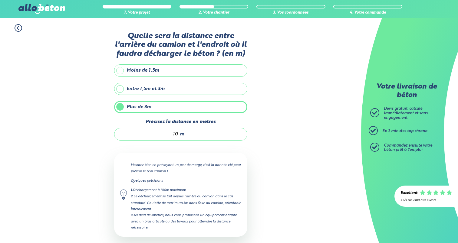 The width and height of the screenshot is (458, 243). Describe the element at coordinates (186, 203) in the screenshot. I see `div: Le déchargement se fait depuis l'arrière du camion dans le cas standard. Goulotte de maximum 3m d...` at that location.